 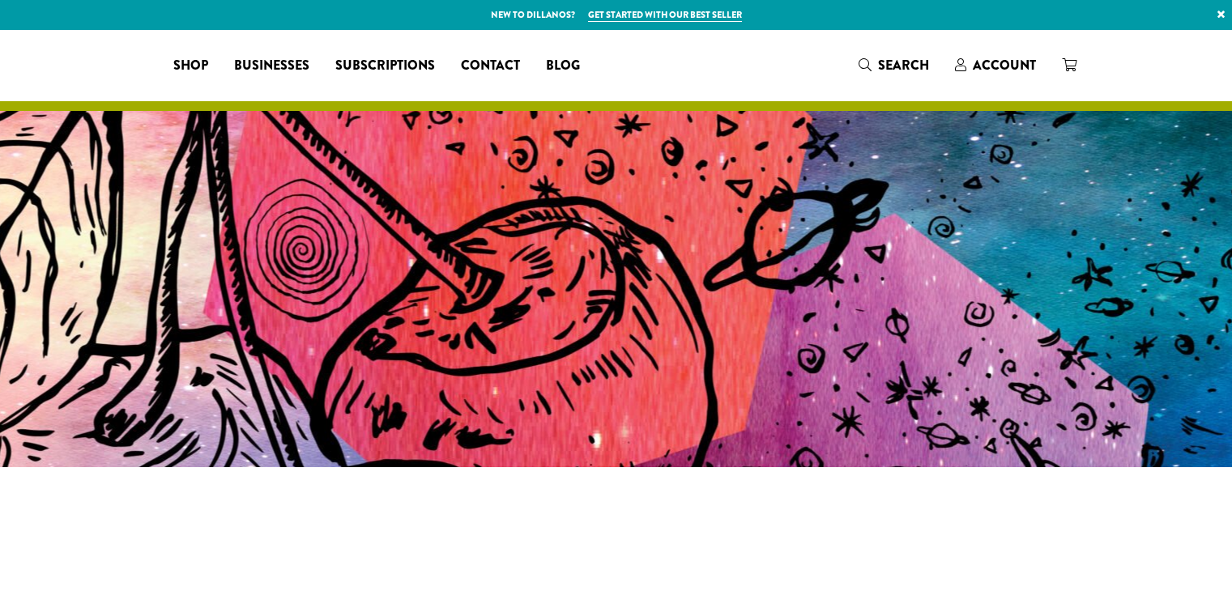 I want to click on span: Shop, so click(x=190, y=66).